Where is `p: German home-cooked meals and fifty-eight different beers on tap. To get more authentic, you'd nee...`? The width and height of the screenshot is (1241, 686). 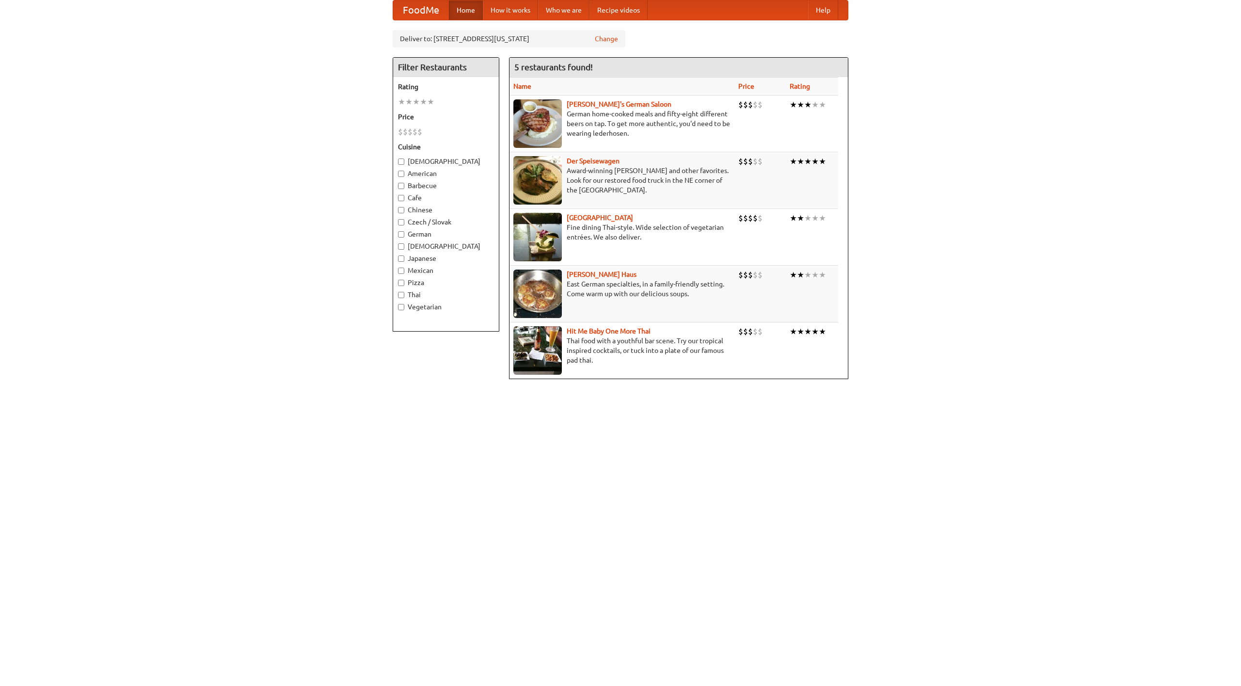
p: German home-cooked meals and fifty-eight different beers on tap. To get more authentic, you'd nee... is located at coordinates (622, 124).